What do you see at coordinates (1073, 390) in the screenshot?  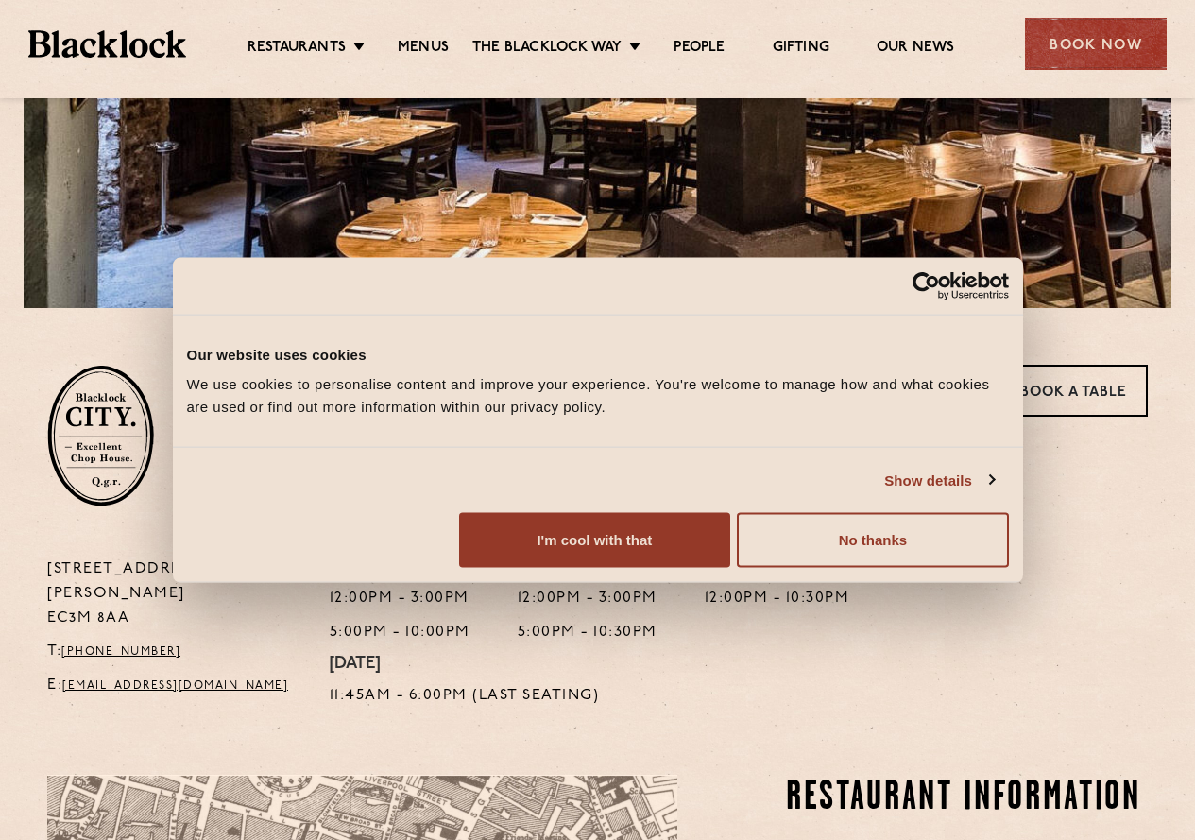 I see `a: Book a Table` at bounding box center [1073, 390].